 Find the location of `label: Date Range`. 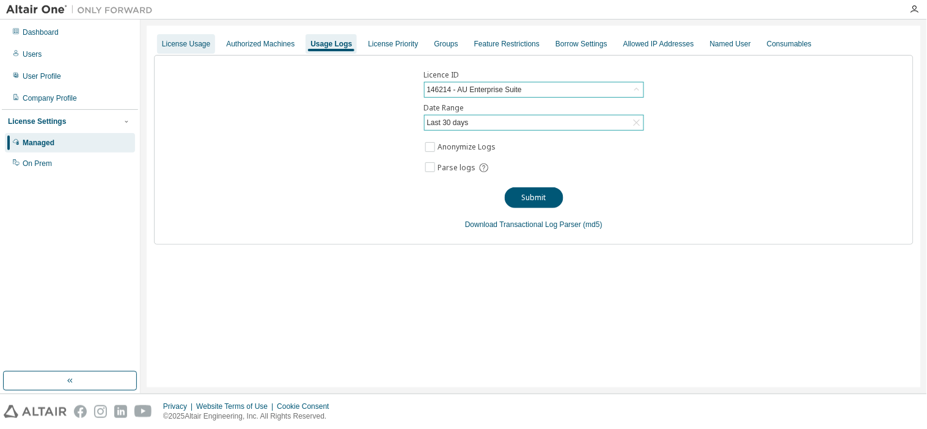

label: Date Range is located at coordinates (534, 108).